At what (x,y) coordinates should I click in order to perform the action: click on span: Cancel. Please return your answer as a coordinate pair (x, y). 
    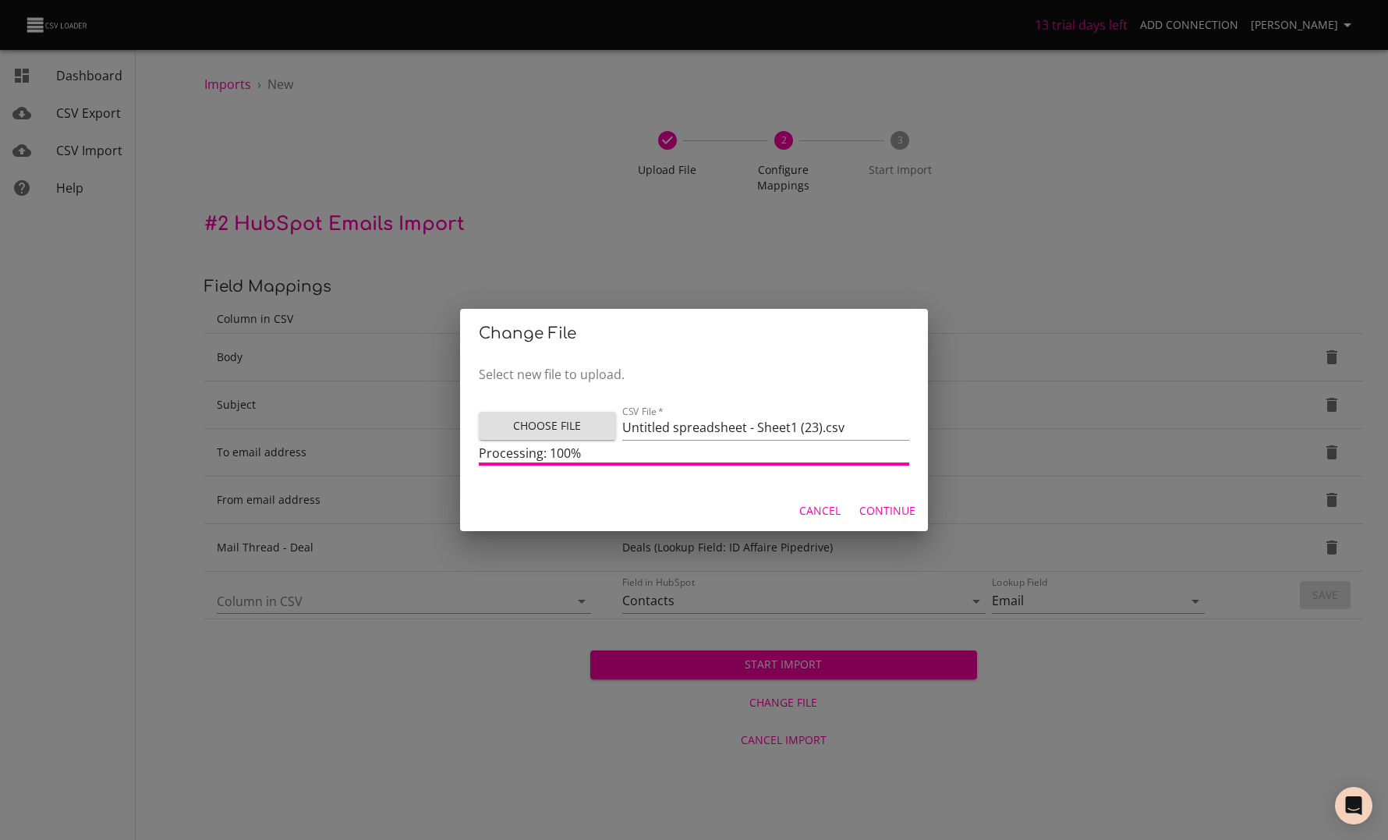
    Looking at the image, I should click on (819, 511).